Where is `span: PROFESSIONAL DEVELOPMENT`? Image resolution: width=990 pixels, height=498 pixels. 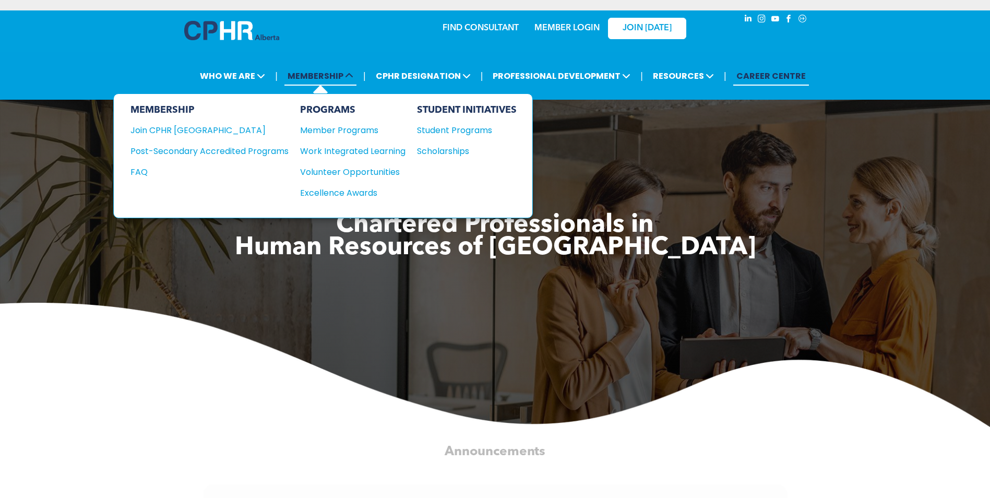
span: PROFESSIONAL DEVELOPMENT is located at coordinates (562, 76).